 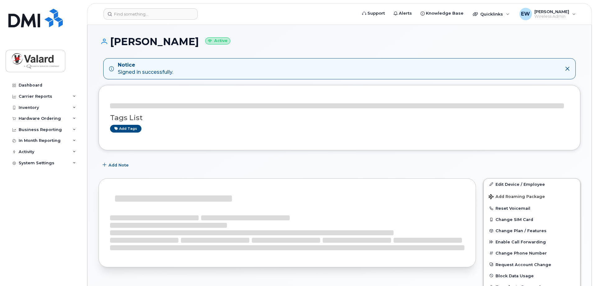 I want to click on button: Add Note, so click(x=116, y=165).